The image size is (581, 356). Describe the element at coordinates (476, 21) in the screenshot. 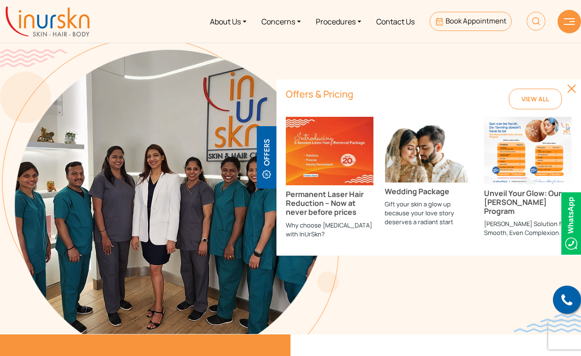

I see `span: Book Appointment` at that location.